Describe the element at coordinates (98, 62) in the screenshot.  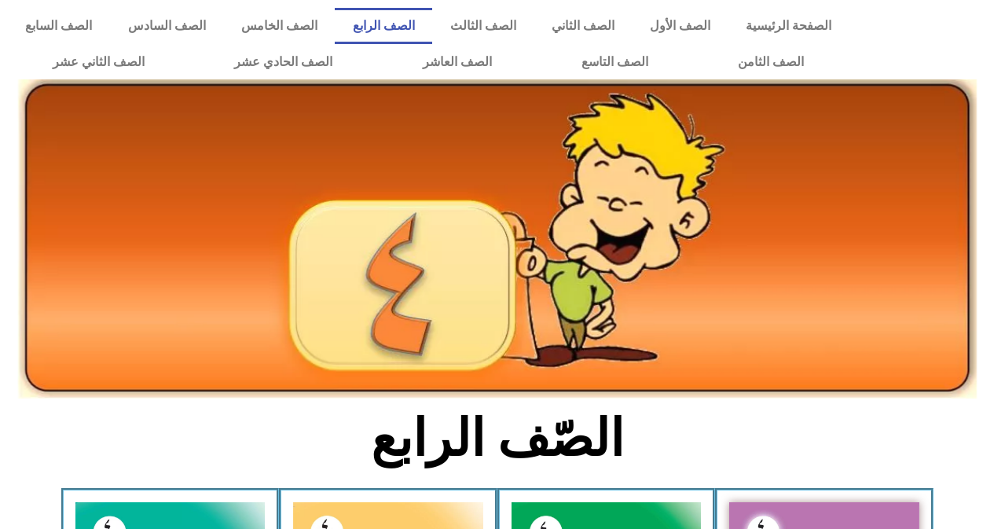
I see `a: الصف الثاني عشر` at that location.